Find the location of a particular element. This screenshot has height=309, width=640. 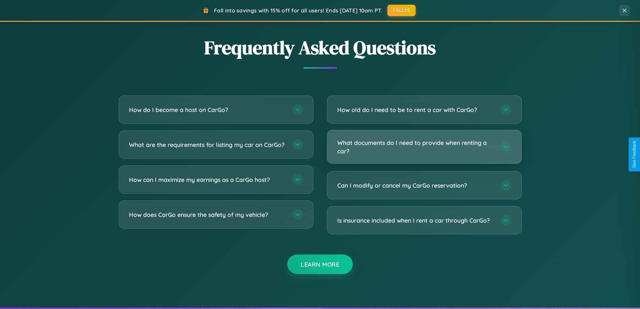

button: Learn More is located at coordinates (320, 264).